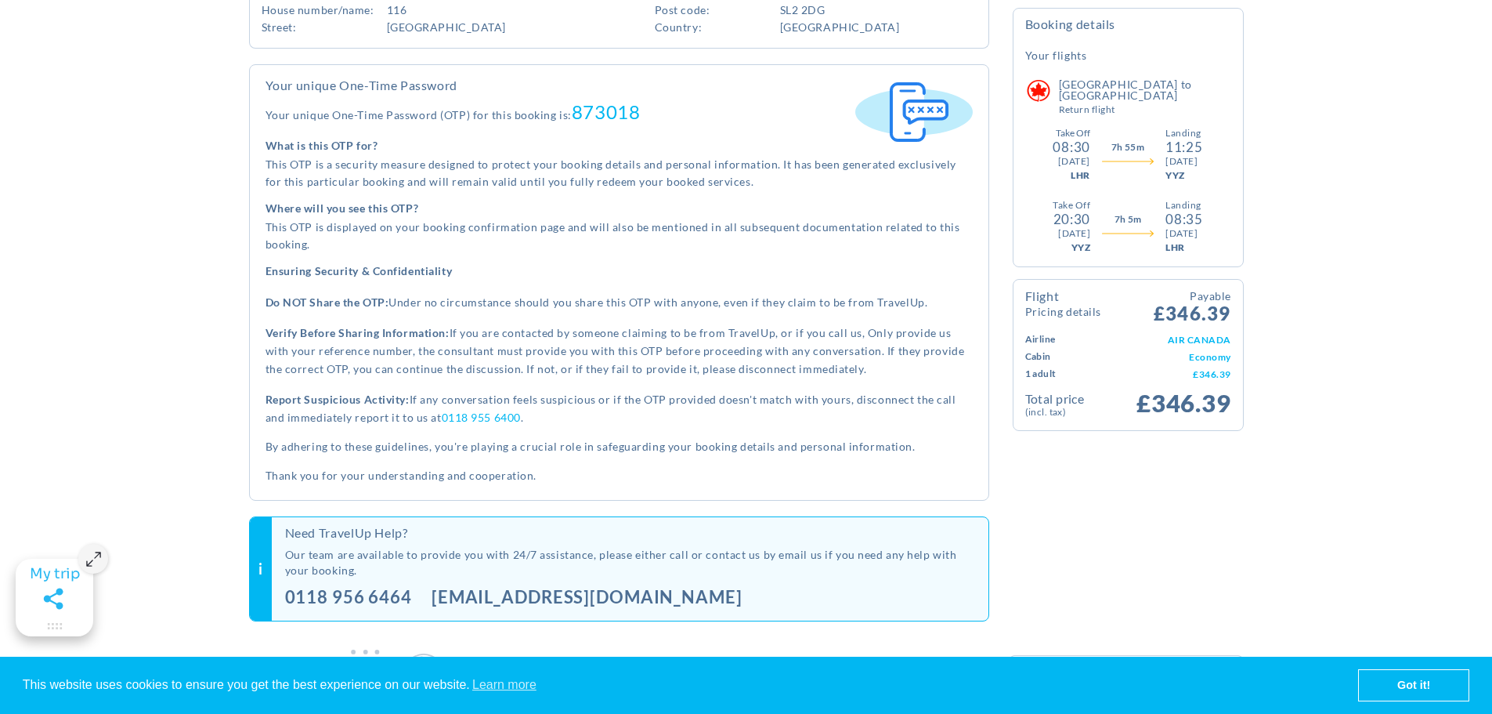  What do you see at coordinates (619, 173) in the screenshot?
I see `p: This OTP is a security measure designed to protect your booking details and personal information....` at bounding box center [619, 173].